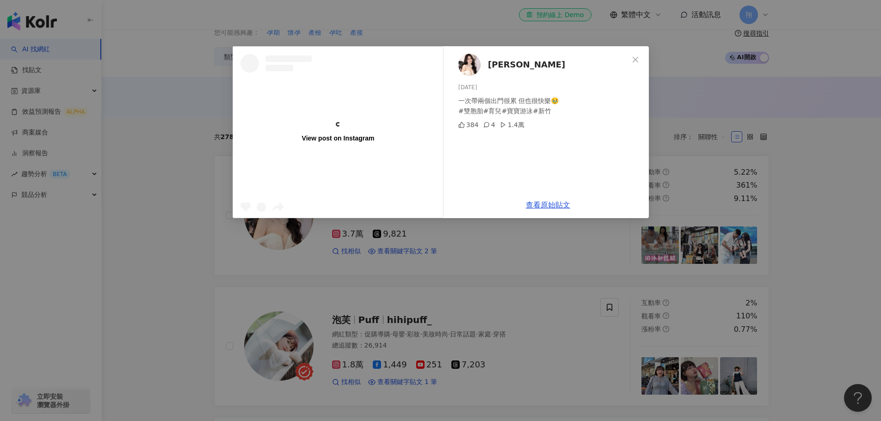  I want to click on a: 查看原始貼文, so click(548, 205).